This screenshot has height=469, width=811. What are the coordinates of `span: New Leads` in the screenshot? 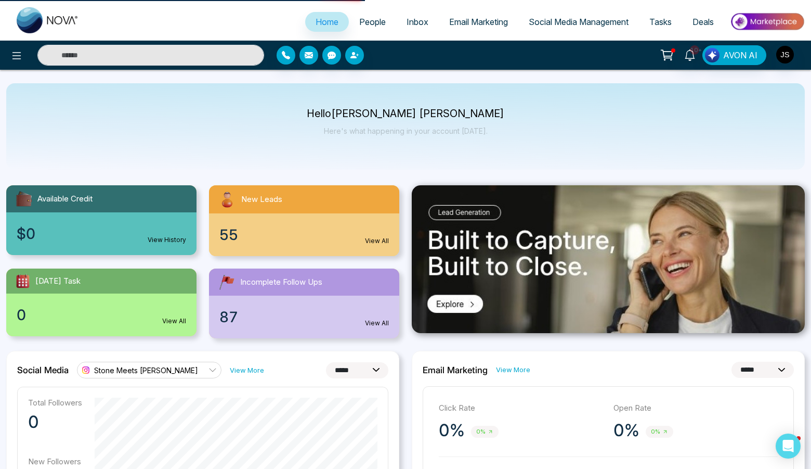 It's located at (262, 199).